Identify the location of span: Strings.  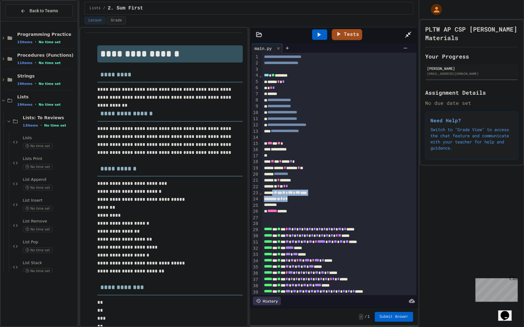
(47, 76).